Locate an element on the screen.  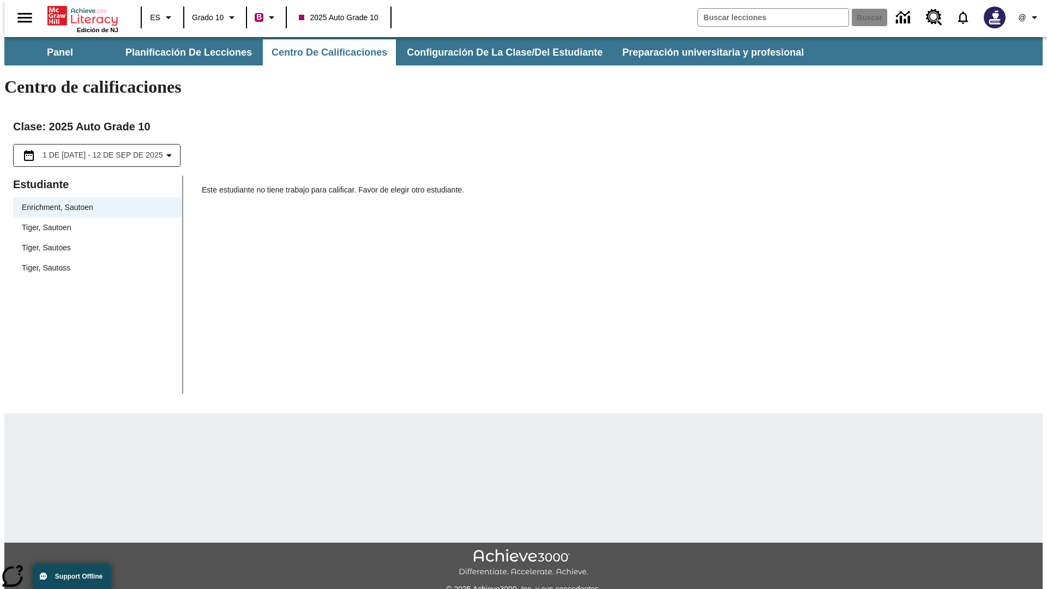
button: Perfil/Configuración is located at coordinates (1030, 17).